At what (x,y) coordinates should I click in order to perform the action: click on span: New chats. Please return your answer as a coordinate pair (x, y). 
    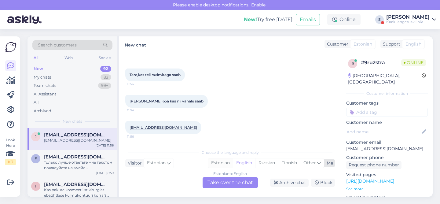
    Looking at the image, I should click on (72, 121).